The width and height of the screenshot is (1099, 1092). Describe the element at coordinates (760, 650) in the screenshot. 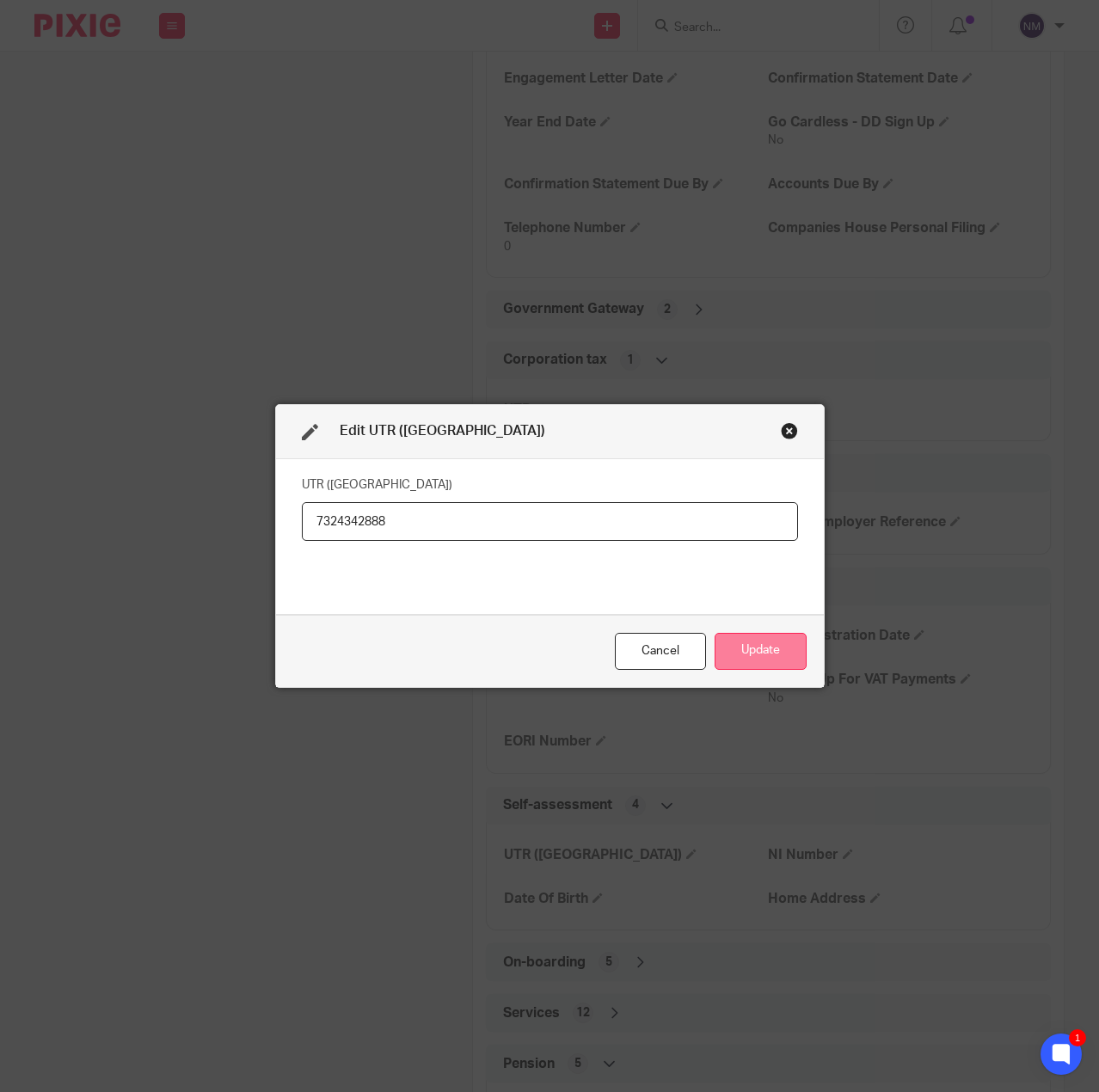

I see `button: Update` at that location.